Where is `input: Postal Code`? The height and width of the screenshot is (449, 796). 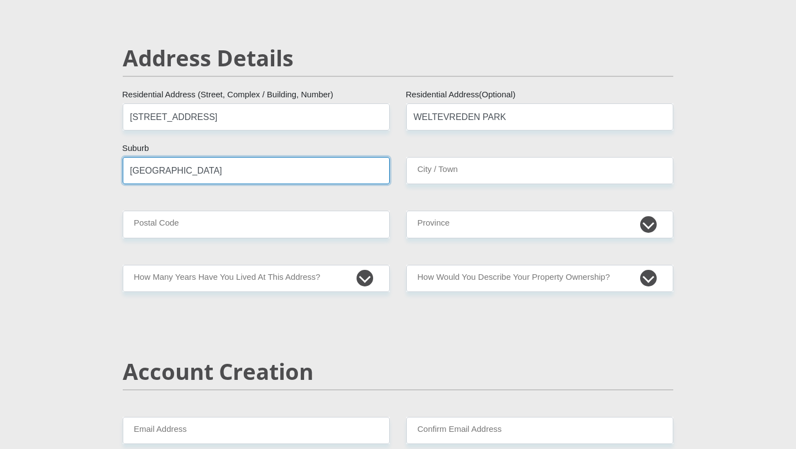
input: Postal Code is located at coordinates (256, 224).